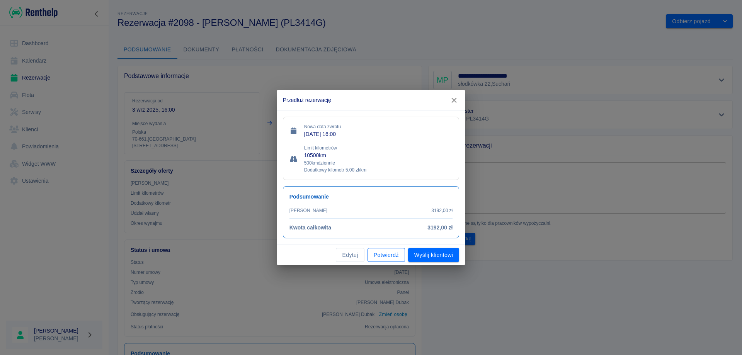  Describe the element at coordinates (378, 127) in the screenshot. I see `p: Nowa data zwrotu` at that location.